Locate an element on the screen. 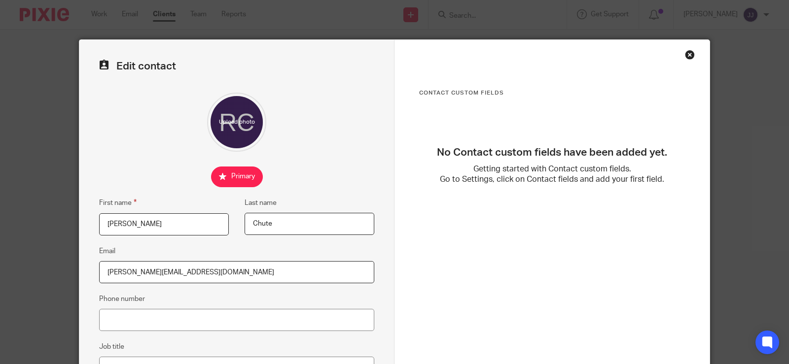 The height and width of the screenshot is (364, 789). h3: No Contact custom fields have been added yet. is located at coordinates (552, 153).